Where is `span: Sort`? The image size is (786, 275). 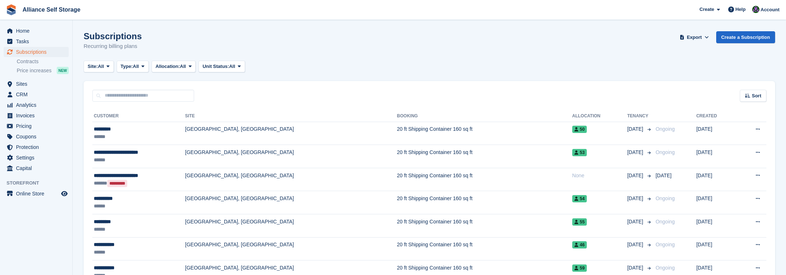
span: Sort is located at coordinates (756, 96).